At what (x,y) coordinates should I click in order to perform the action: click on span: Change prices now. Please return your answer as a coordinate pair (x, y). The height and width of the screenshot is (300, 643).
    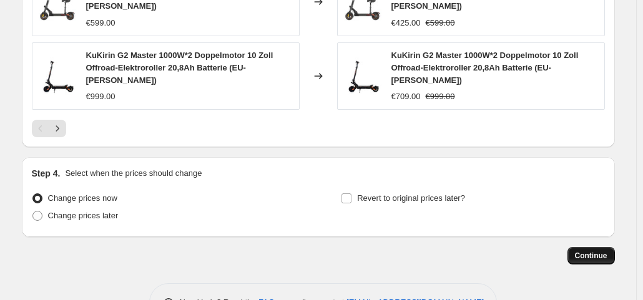
    Looking at the image, I should click on (82, 198).